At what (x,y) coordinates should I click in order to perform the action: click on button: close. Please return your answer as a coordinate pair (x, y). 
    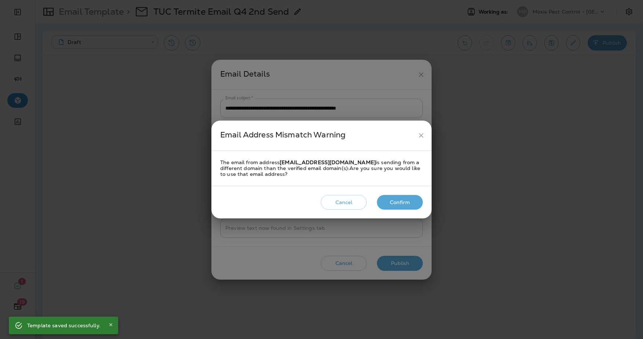
    Looking at the image, I should click on (421, 135).